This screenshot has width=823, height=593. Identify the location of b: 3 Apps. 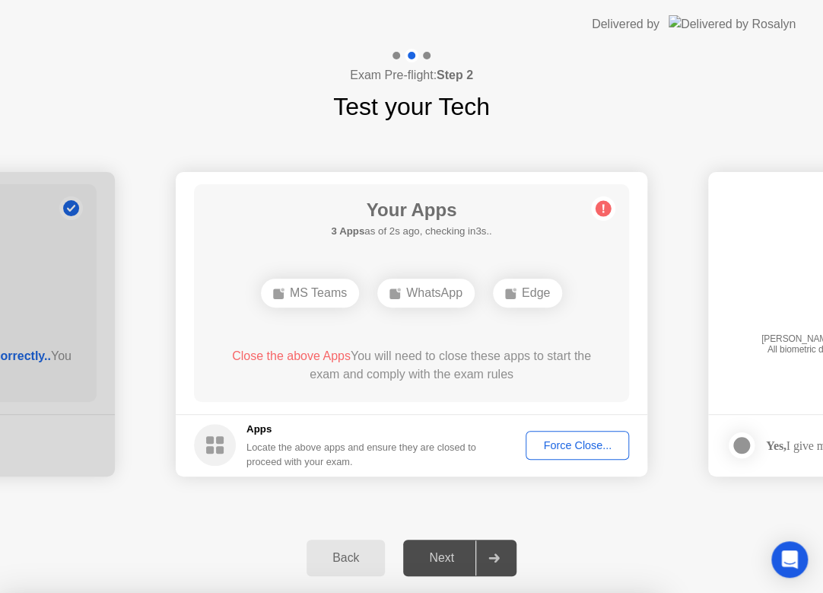
(348, 231).